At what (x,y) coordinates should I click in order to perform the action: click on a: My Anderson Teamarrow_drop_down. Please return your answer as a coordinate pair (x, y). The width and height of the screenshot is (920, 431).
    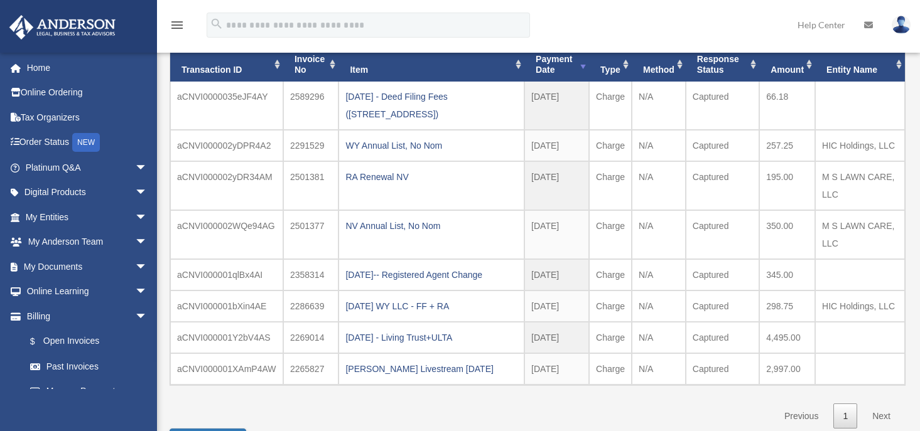
    Looking at the image, I should click on (87, 242).